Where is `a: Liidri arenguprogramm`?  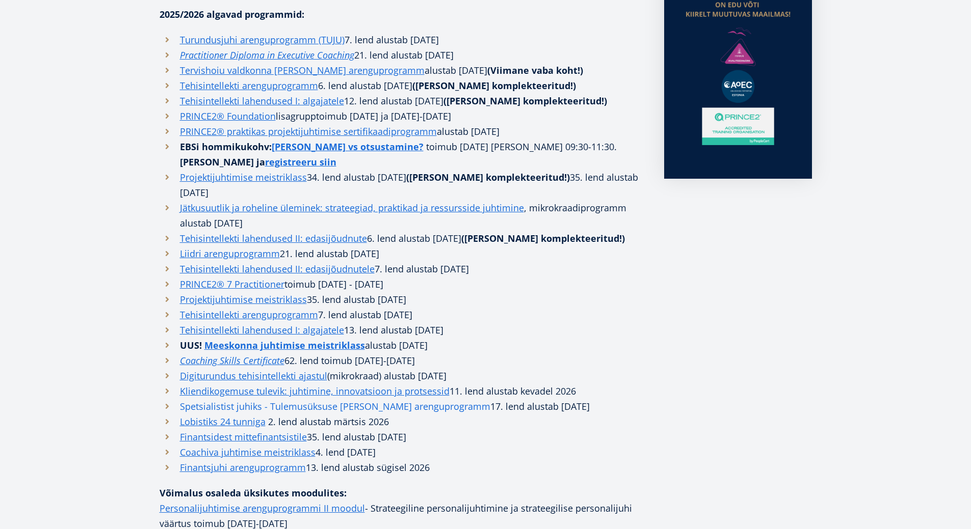 a: Liidri arenguprogramm is located at coordinates (230, 254).